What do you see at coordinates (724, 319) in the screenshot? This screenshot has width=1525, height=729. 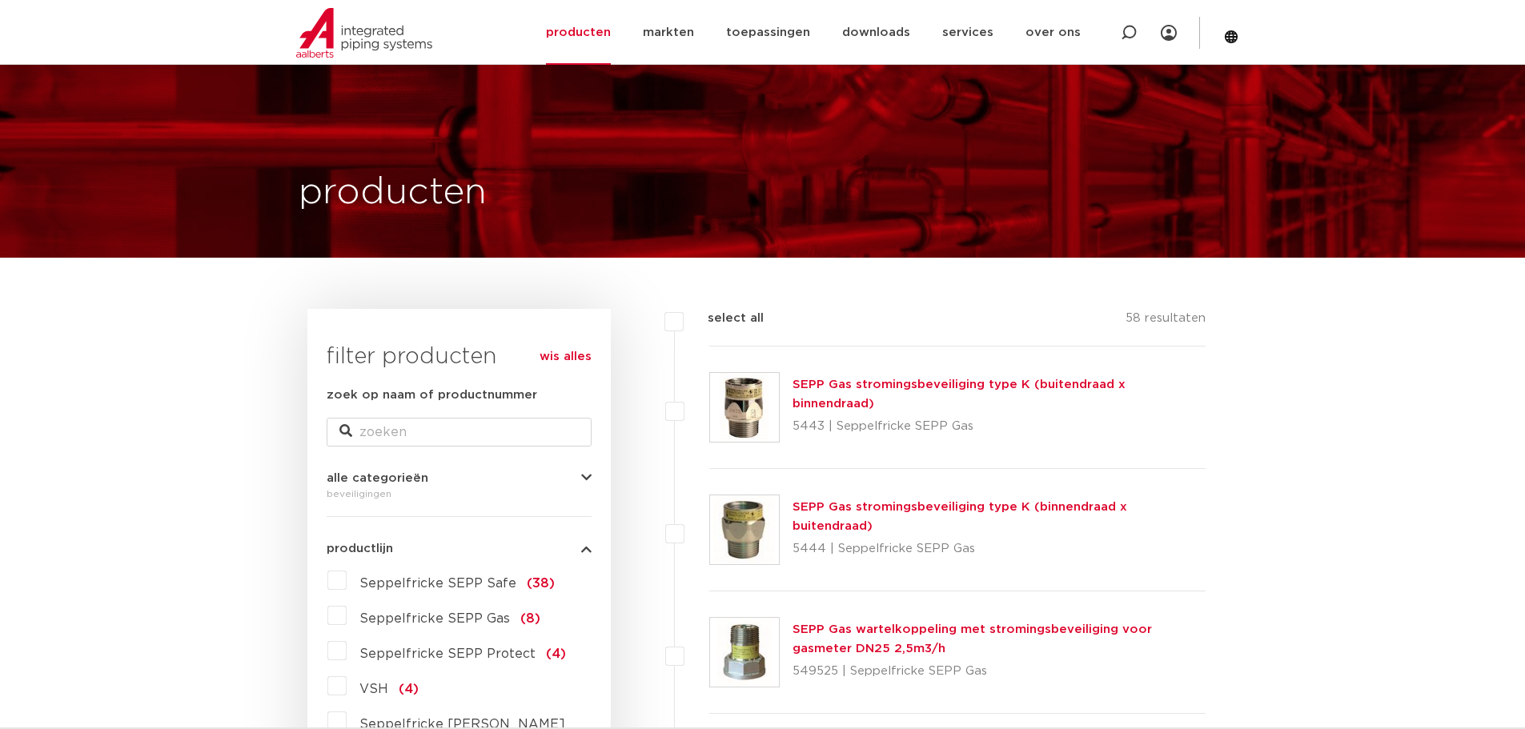 I see `label: select all` at bounding box center [724, 319].